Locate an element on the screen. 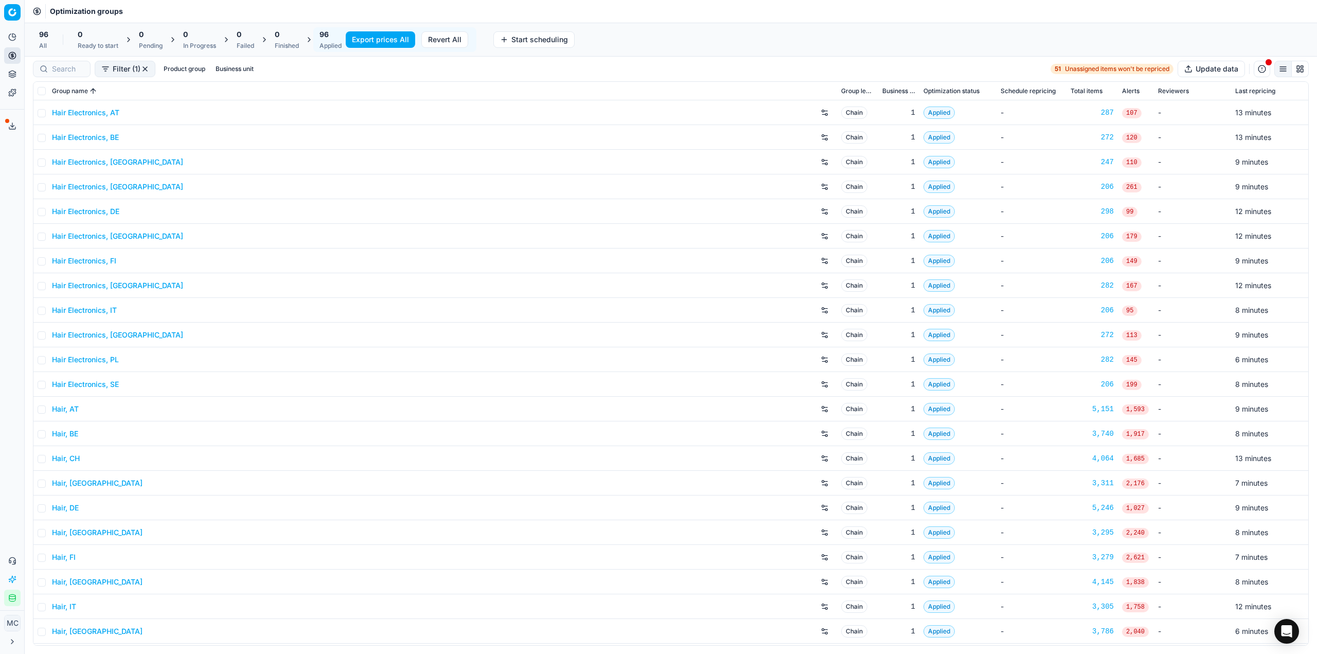  a: 5,246 is located at coordinates (1093, 508).